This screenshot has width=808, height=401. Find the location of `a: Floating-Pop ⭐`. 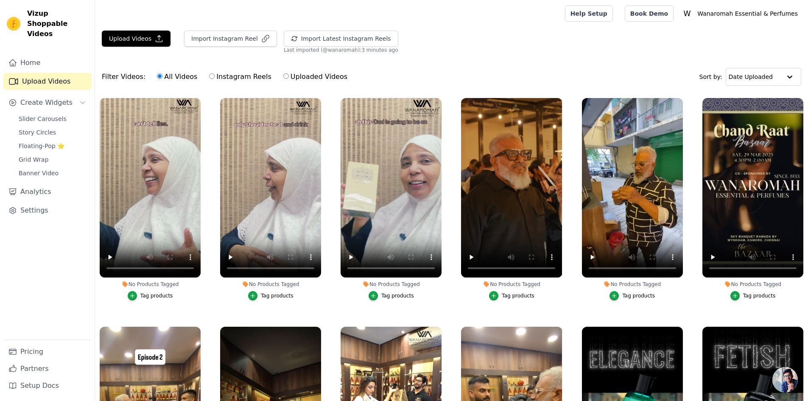

a: Floating-Pop ⭐ is located at coordinates (52, 146).